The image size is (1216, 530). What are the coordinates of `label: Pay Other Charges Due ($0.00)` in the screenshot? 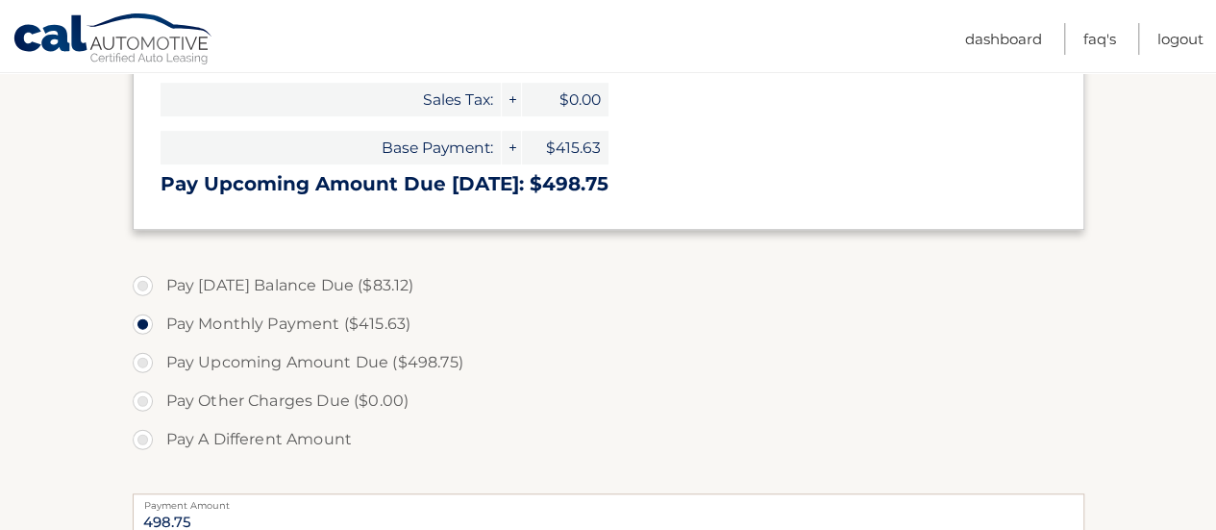 It's located at (609, 401).